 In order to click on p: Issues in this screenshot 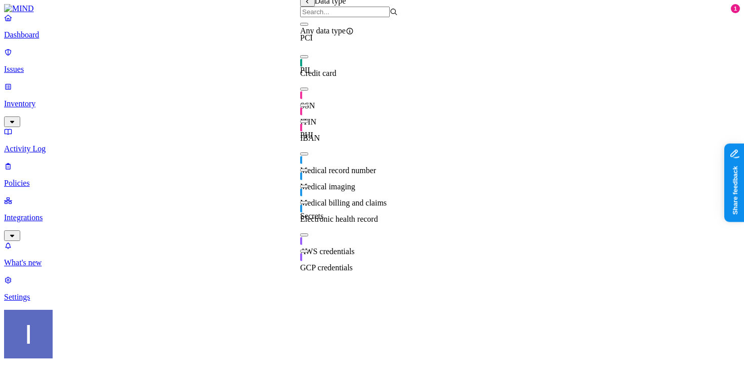, I will do `click(372, 69)`.